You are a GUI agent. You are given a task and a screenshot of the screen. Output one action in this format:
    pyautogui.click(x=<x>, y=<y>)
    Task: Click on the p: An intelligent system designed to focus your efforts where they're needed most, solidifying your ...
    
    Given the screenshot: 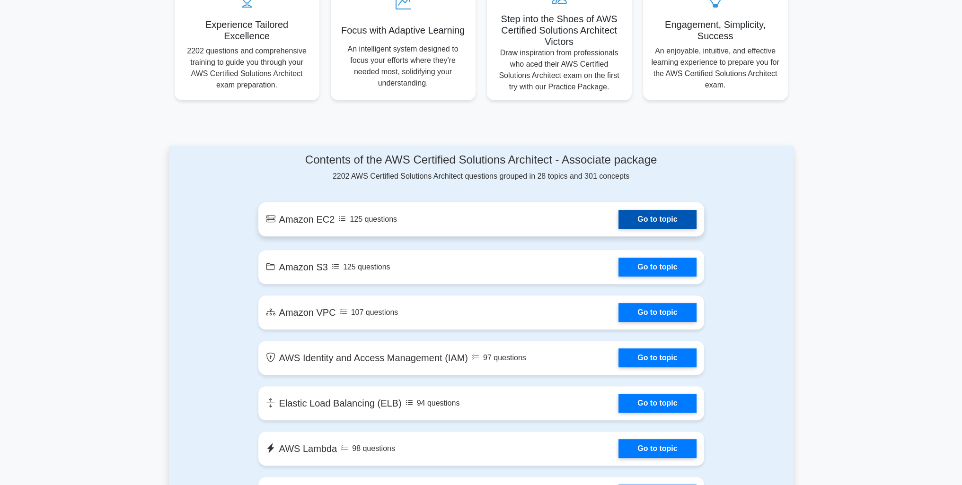 What is the action you would take?
    pyautogui.click(x=403, y=66)
    